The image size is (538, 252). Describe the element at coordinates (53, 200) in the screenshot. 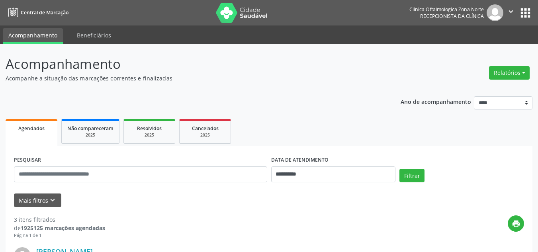

I see `i: keyboard_arrow_down` at that location.